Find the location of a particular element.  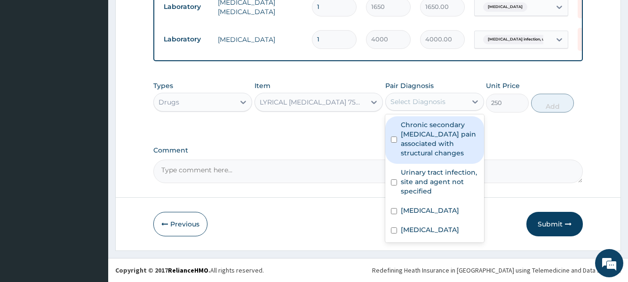

footer: All rights reserved. is located at coordinates (368, 270).